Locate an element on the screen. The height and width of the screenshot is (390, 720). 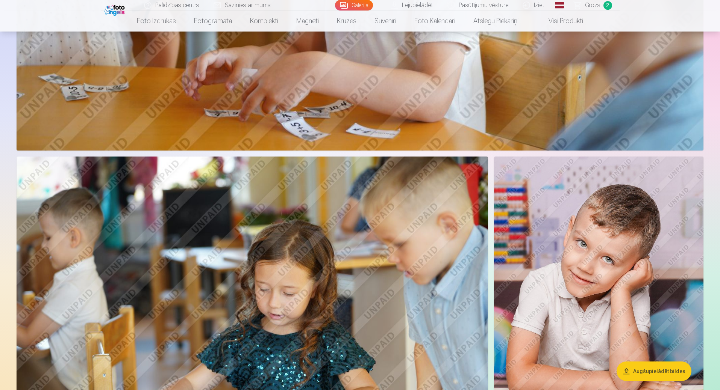
a: Visi produkti is located at coordinates (559, 21).